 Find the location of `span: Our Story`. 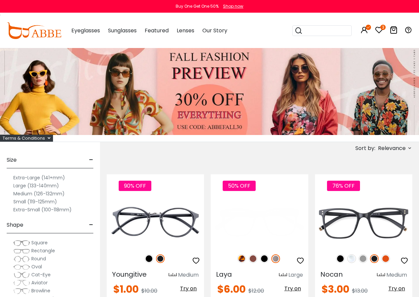

span: Our Story is located at coordinates (215, 30).